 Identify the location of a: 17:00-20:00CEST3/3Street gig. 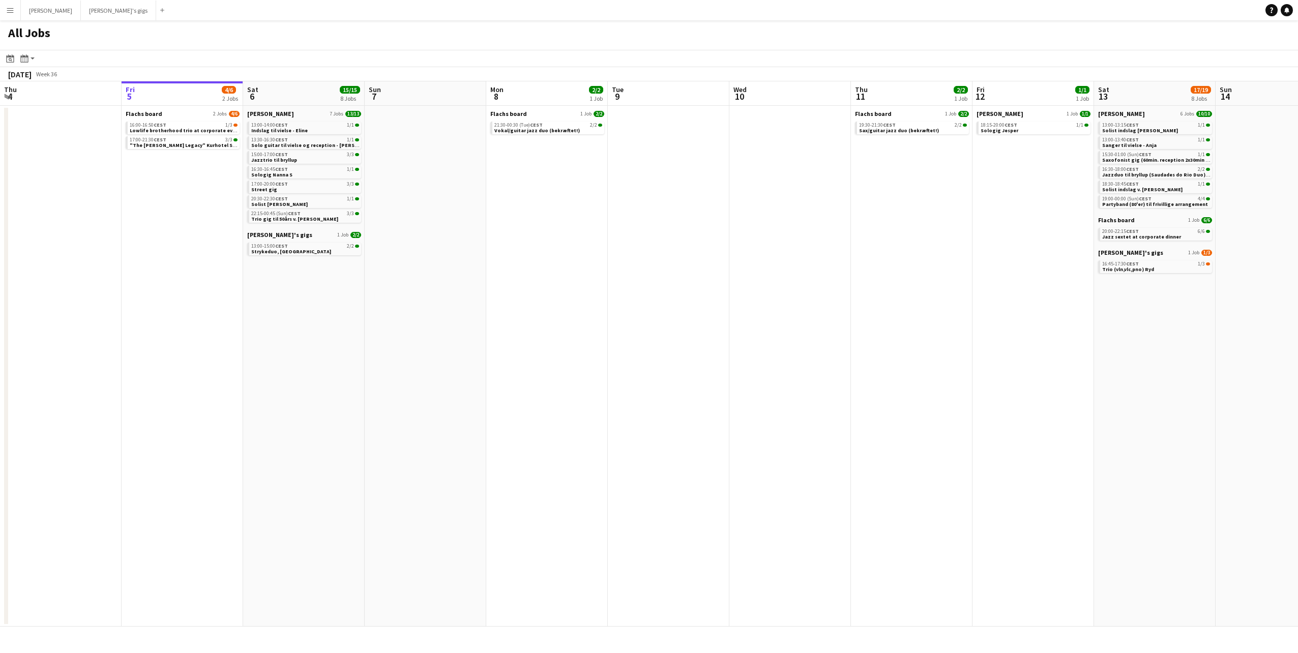
(305, 186).